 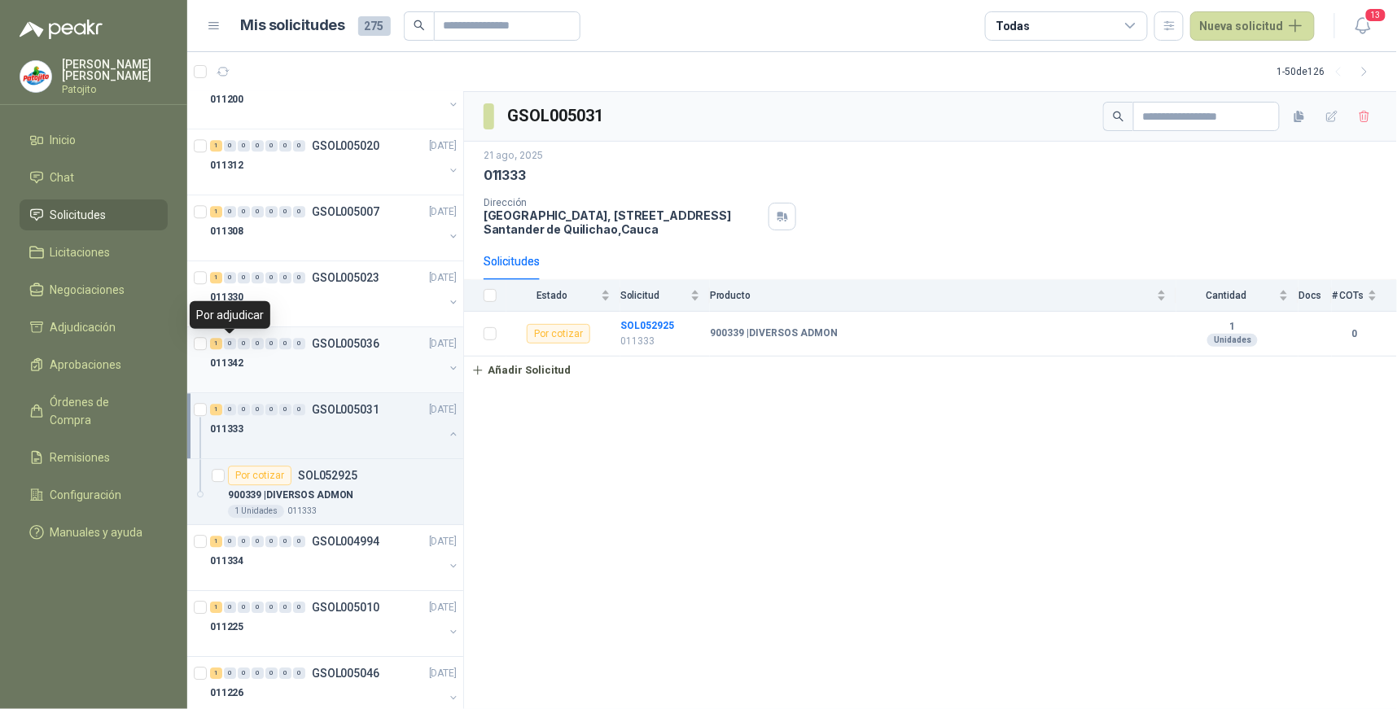 What do you see at coordinates (511, 261) in the screenshot?
I see `div: Solicitudes` at bounding box center [511, 261].